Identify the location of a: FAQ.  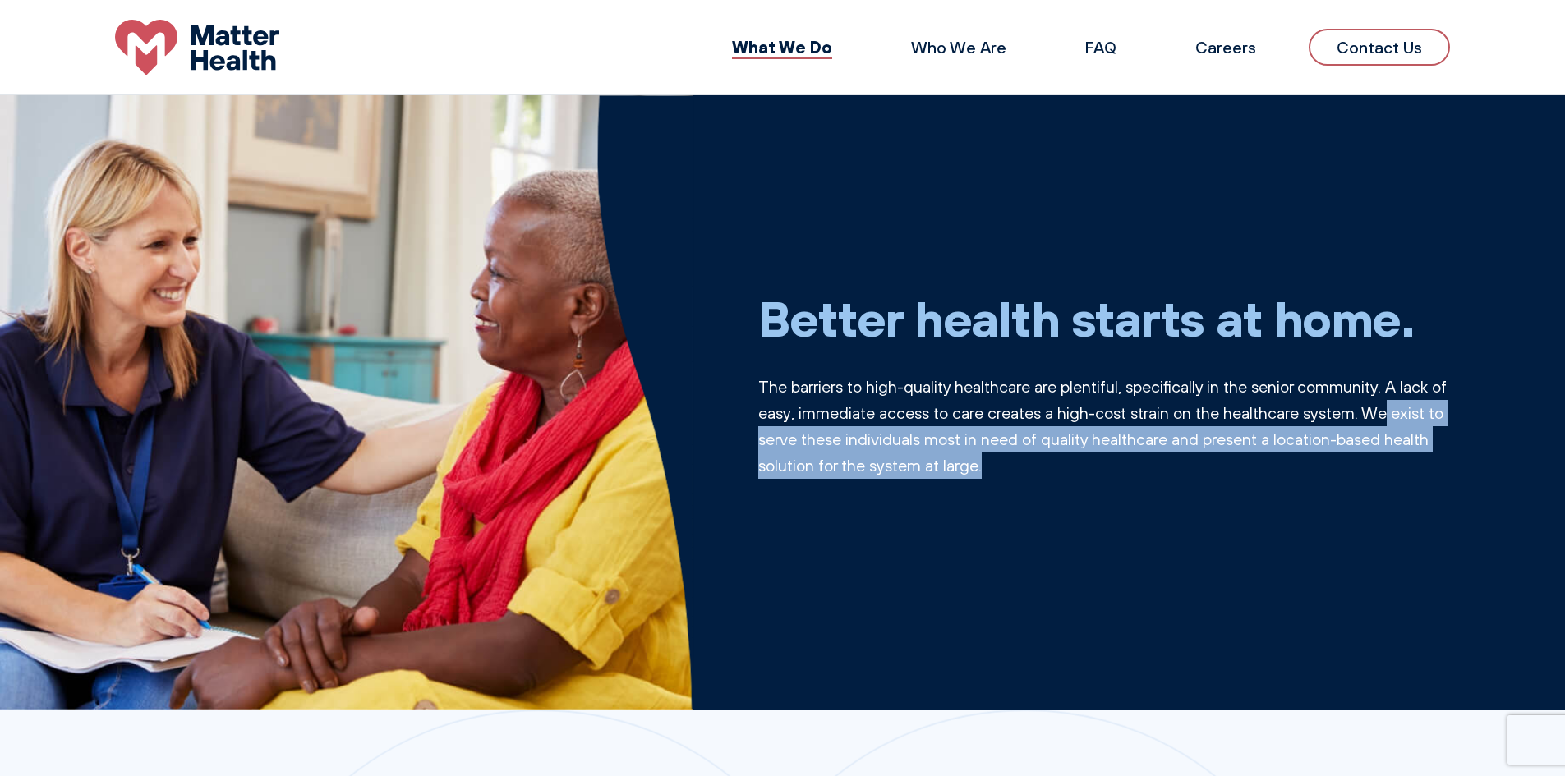
(1101, 47).